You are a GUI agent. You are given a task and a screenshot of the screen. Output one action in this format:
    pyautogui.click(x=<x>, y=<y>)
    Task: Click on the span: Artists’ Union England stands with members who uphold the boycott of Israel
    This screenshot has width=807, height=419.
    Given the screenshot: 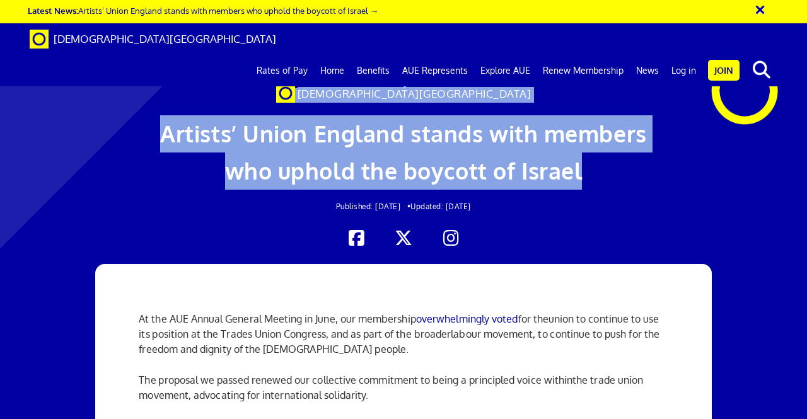 What is the action you would take?
    pyautogui.click(x=404, y=152)
    